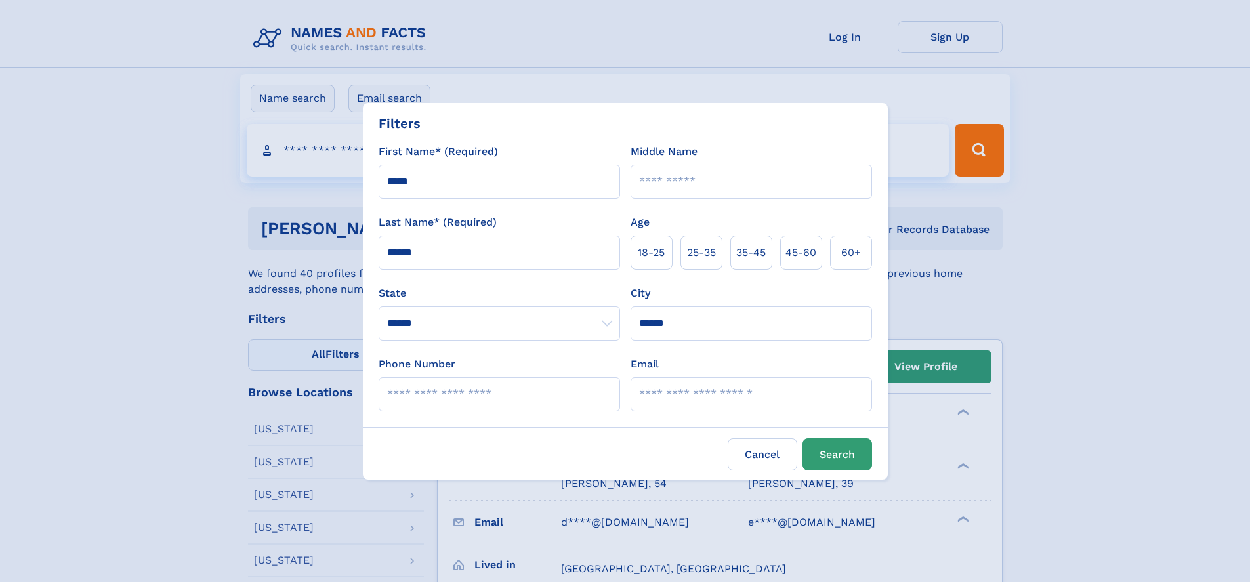 This screenshot has width=1250, height=582. I want to click on label: Cancel, so click(763, 454).